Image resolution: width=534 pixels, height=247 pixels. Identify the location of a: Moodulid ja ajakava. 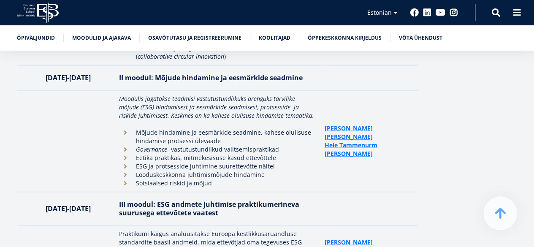
(101, 38).